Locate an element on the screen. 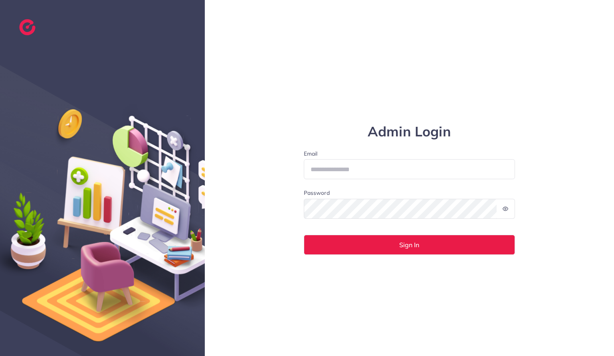 The height and width of the screenshot is (356, 614). label: Email is located at coordinates (410, 153).